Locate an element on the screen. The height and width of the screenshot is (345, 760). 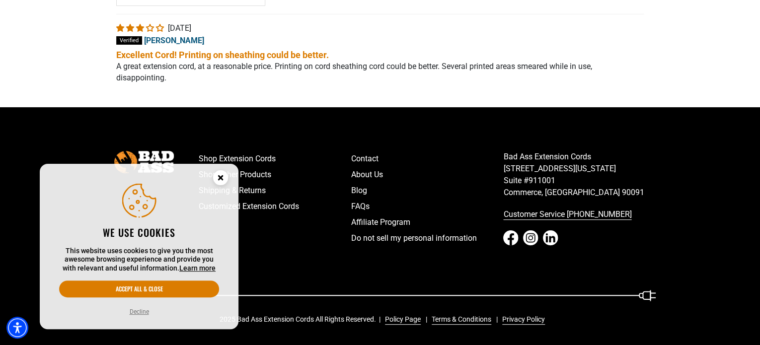
button: Accept all & close is located at coordinates (139, 289).